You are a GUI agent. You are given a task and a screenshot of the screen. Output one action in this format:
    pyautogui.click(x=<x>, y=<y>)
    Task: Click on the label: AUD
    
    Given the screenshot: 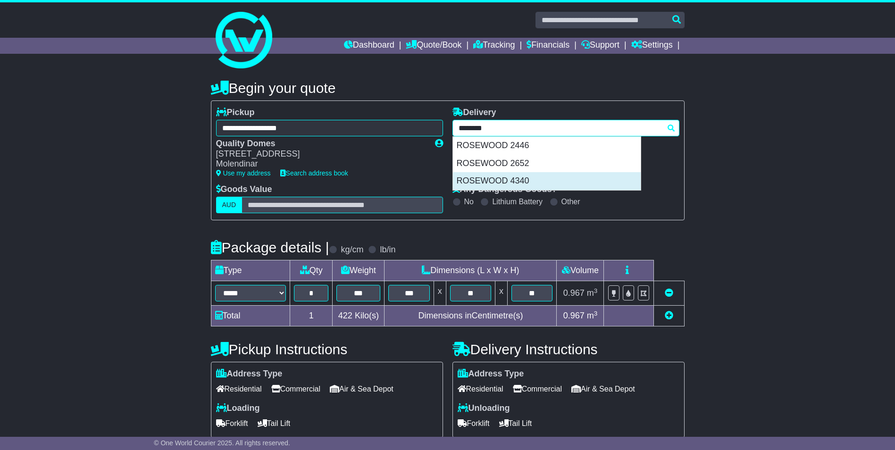 What is the action you would take?
    pyautogui.click(x=229, y=205)
    